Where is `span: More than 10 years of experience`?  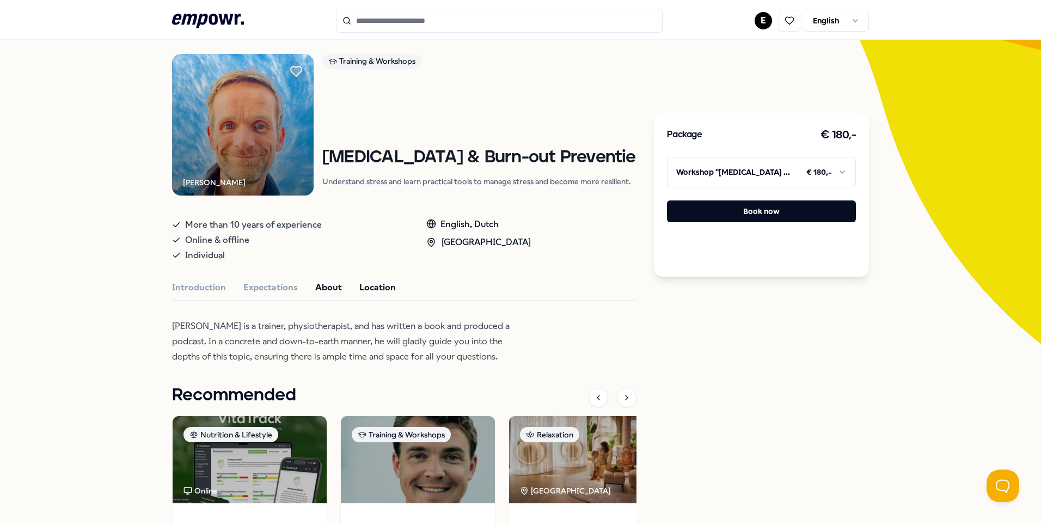
span: More than 10 years of experience is located at coordinates (253, 225).